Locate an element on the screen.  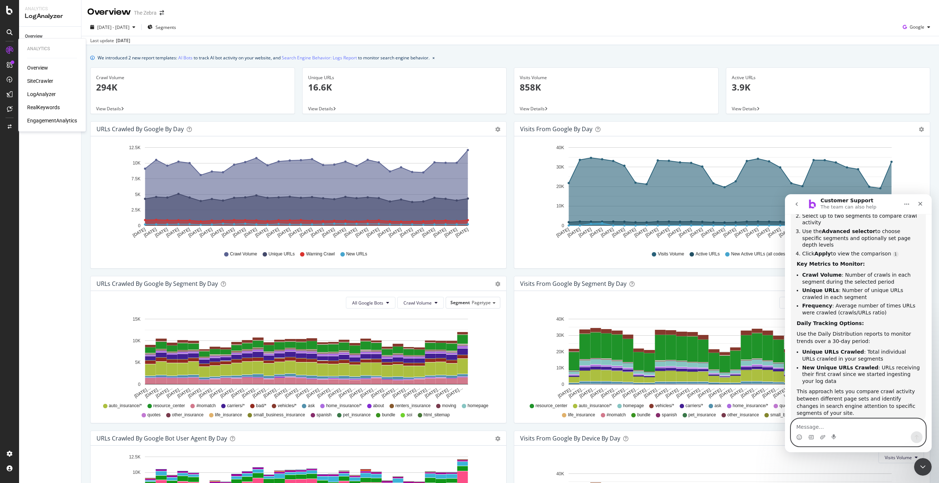
a: Source reference 9276138: is located at coordinates (111, 60).